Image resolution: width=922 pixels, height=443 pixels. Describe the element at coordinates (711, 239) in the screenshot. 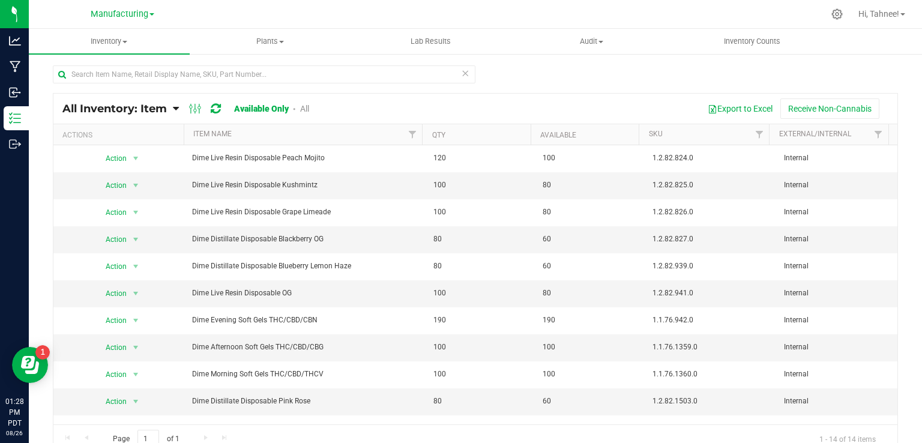

I see `span: 1.2.82.827.0` at that location.